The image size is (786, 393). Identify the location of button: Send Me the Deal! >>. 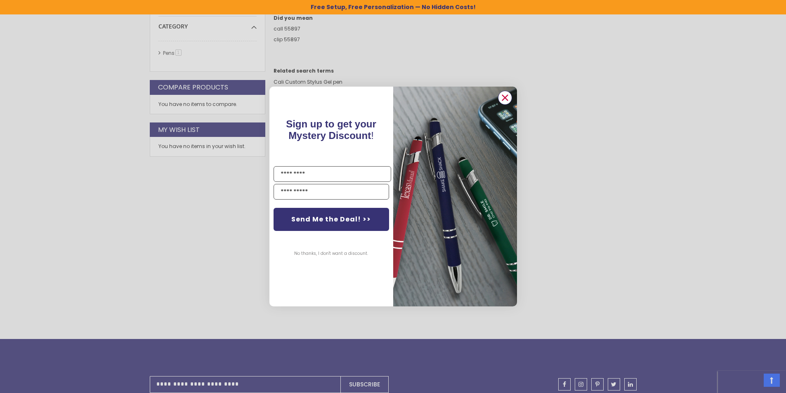
(331, 220).